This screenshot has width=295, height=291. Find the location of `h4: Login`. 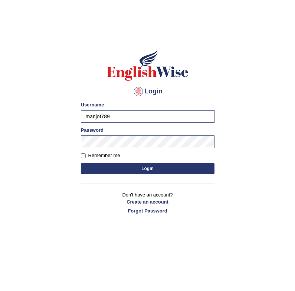

h4: Login is located at coordinates (148, 91).